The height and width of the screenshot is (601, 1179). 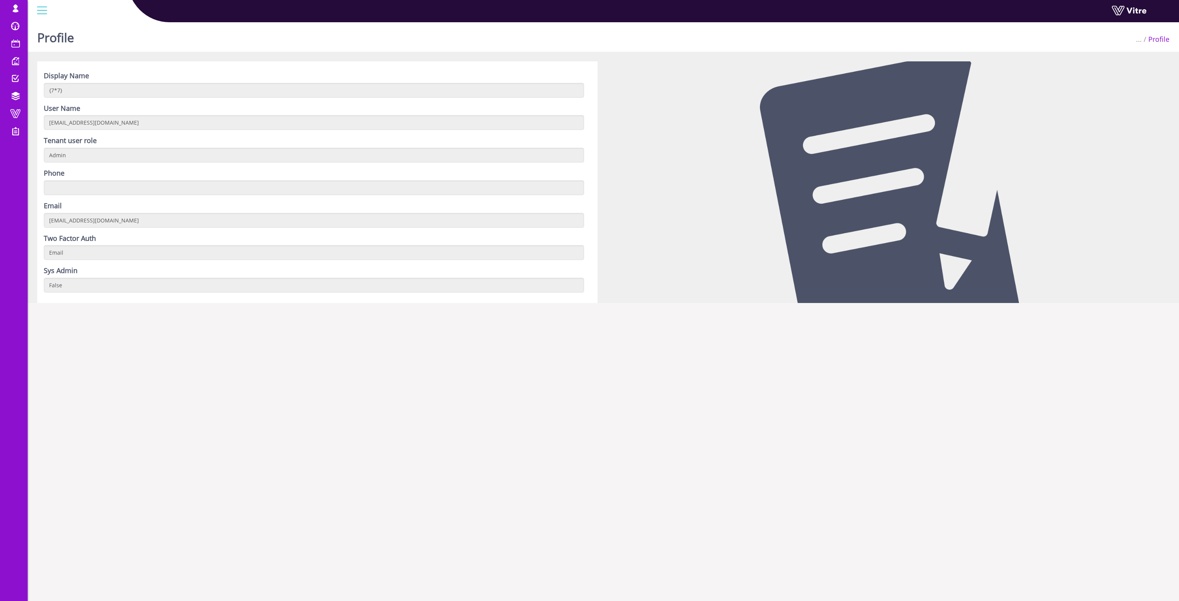 I want to click on label: Phone, so click(x=54, y=173).